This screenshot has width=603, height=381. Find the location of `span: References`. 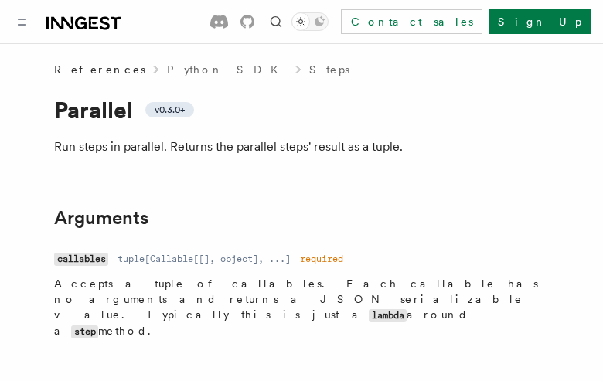

span: References is located at coordinates (100, 70).